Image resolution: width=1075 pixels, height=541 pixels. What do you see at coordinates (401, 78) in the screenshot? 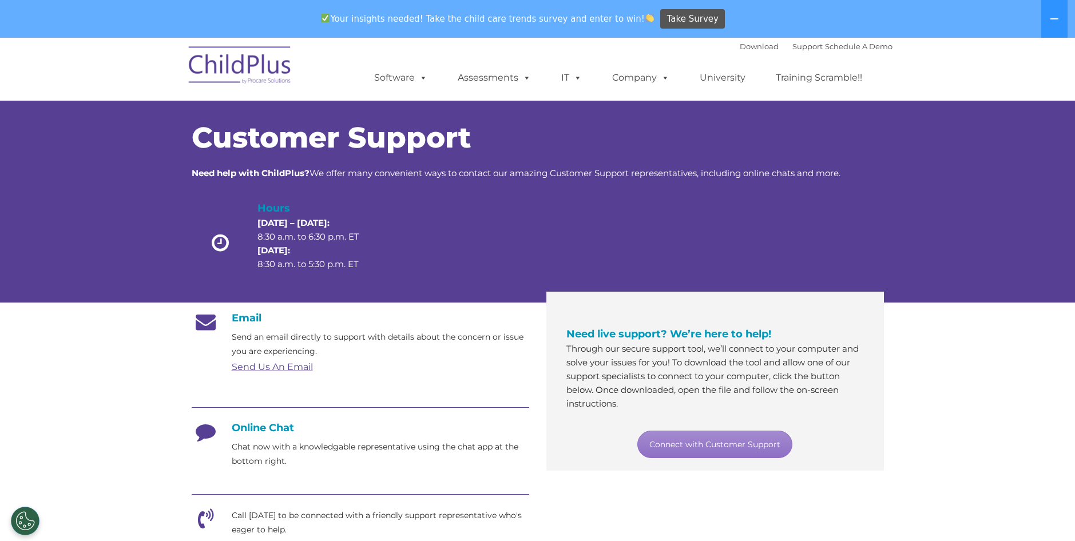
I see `a: Software` at bounding box center [401, 78].